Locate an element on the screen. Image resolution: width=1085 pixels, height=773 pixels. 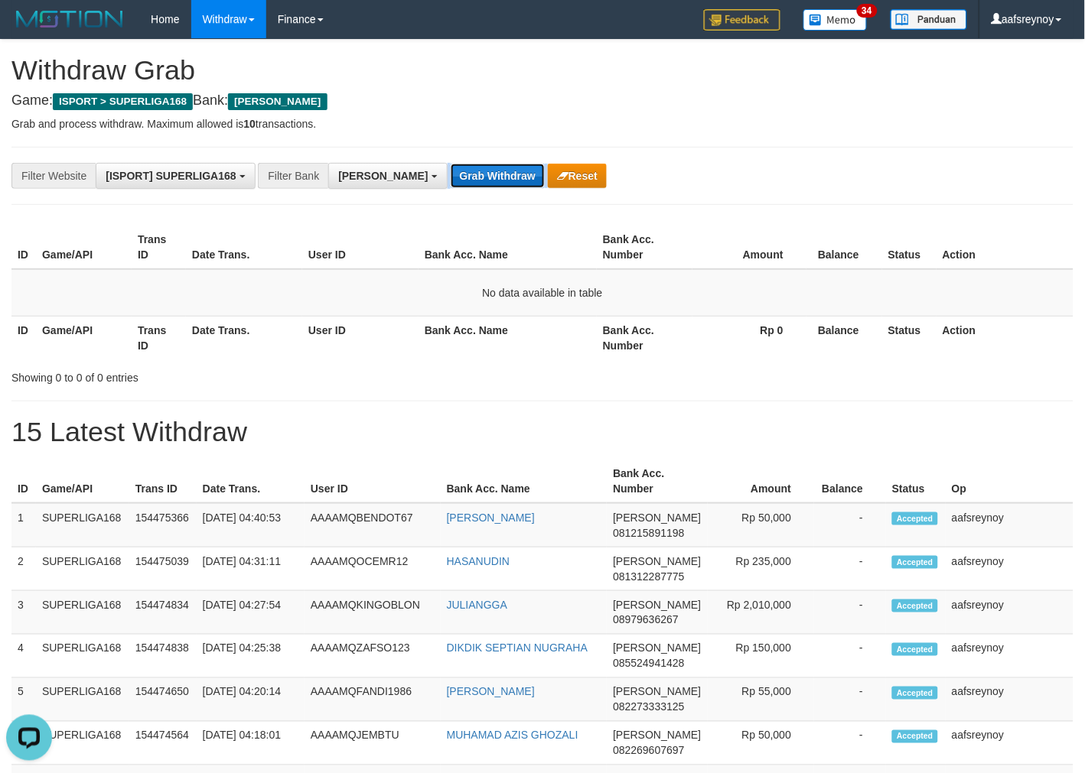
div: Filter Bank is located at coordinates (293, 176).